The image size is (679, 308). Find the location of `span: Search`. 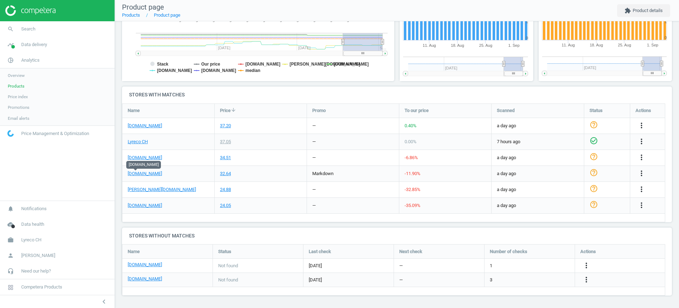

span: Search is located at coordinates (28, 29).